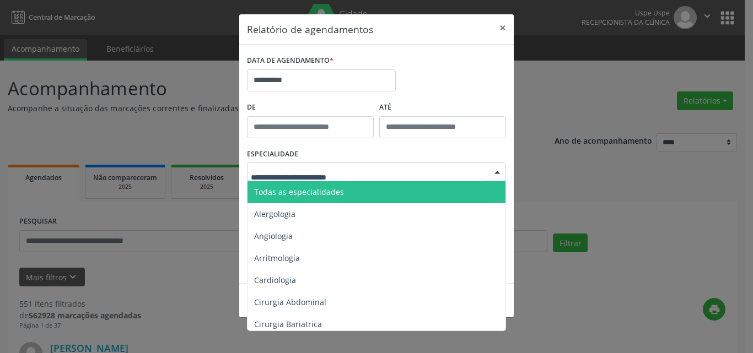 The width and height of the screenshot is (753, 353). What do you see at coordinates (443, 107) in the screenshot?
I see `label: ATÉ` at bounding box center [443, 107].